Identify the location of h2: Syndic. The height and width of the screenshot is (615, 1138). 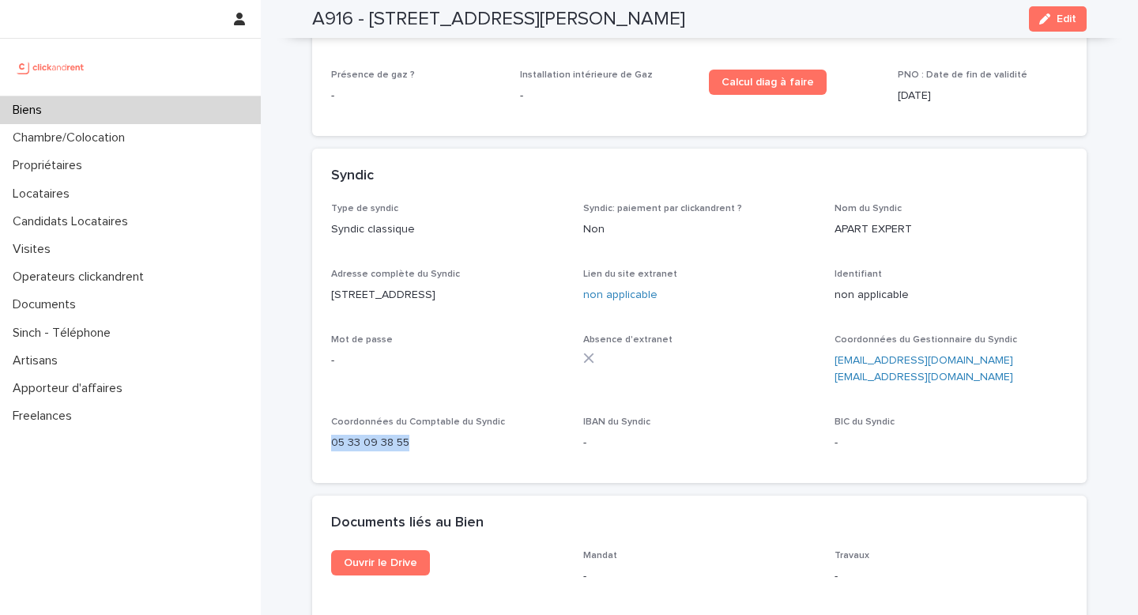
(353, 176).